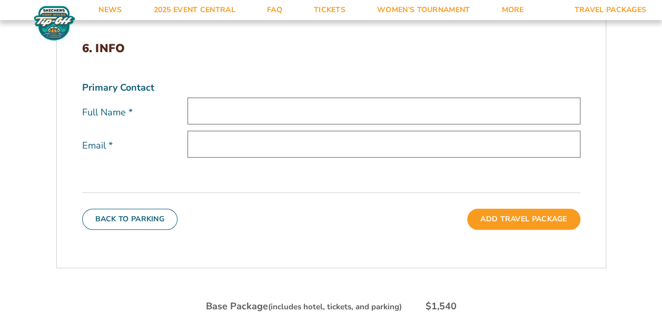 The width and height of the screenshot is (662, 313). I want to click on button: Back To Parking, so click(130, 219).